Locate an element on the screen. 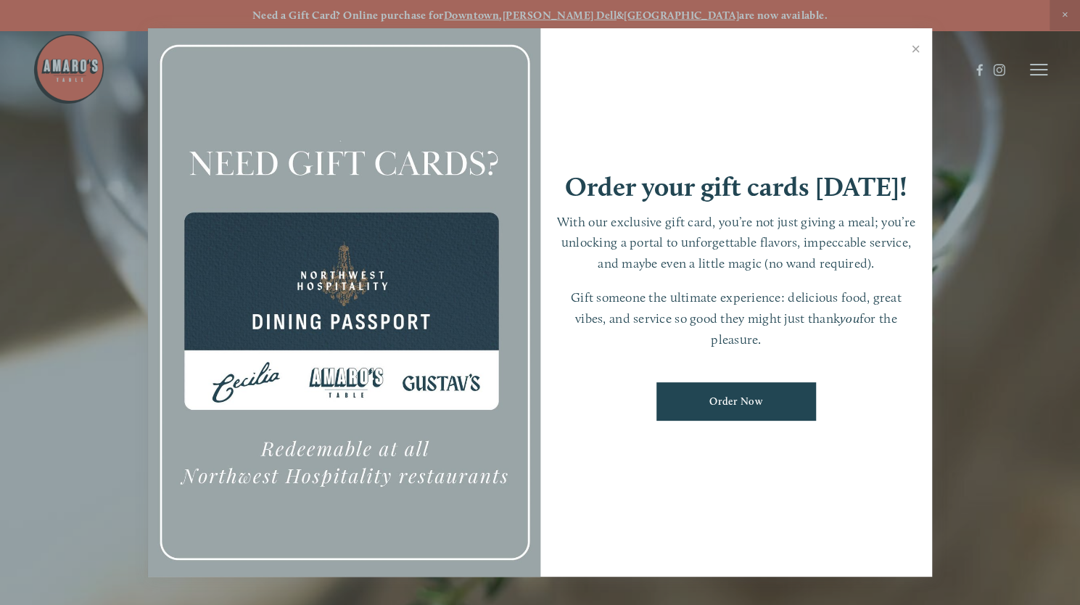  a: Order Now is located at coordinates (736, 401).